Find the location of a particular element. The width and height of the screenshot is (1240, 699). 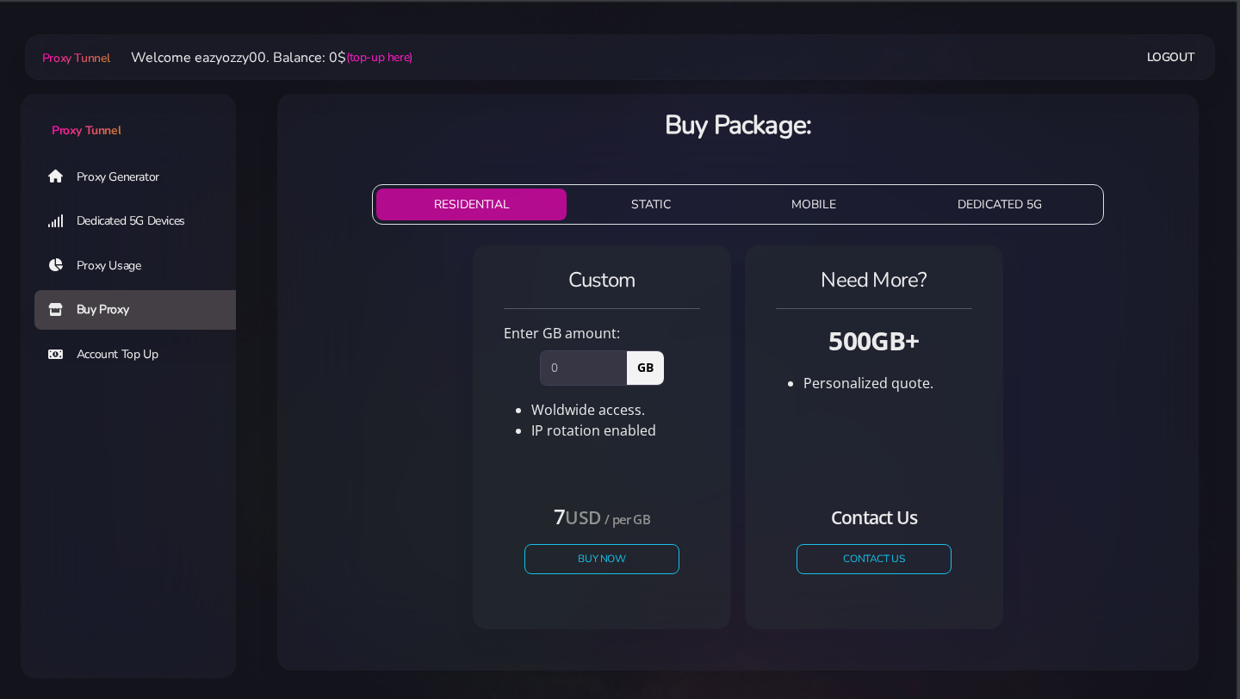

button: STATIC is located at coordinates (650, 204).